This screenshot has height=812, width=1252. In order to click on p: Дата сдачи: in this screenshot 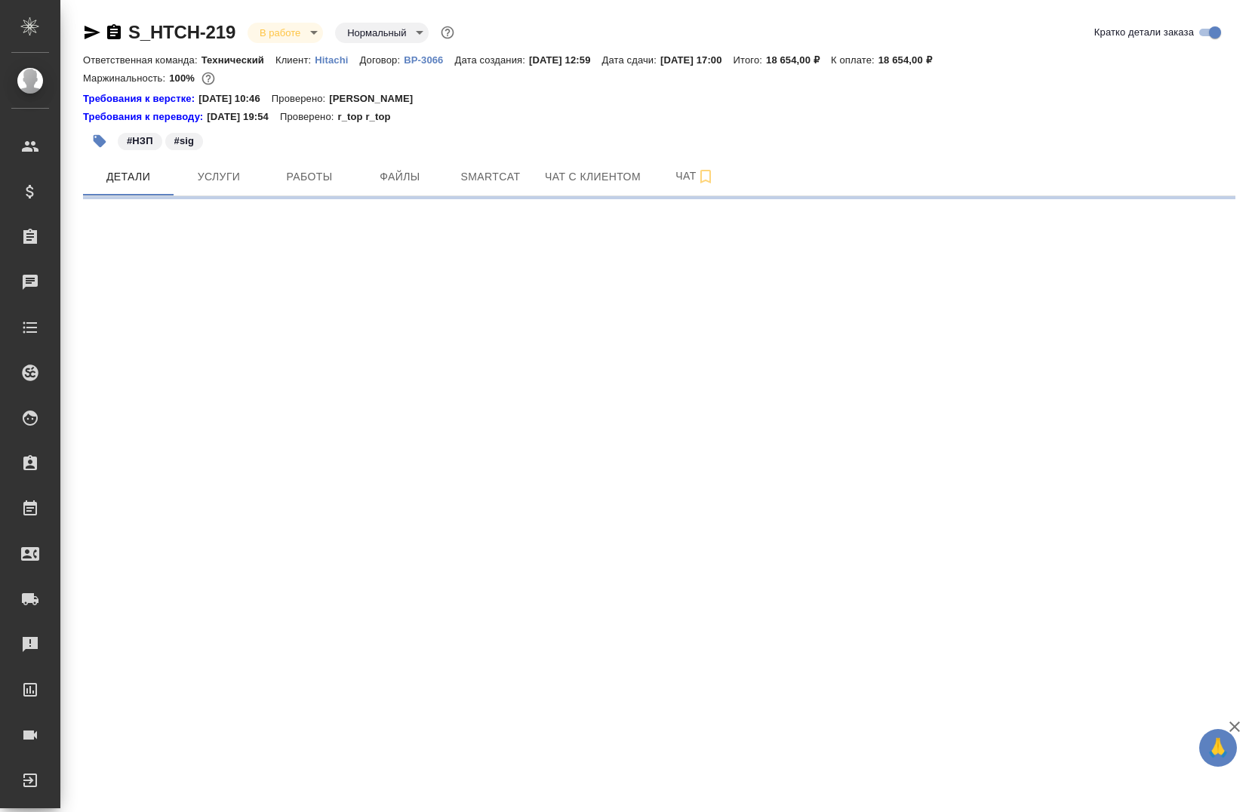, I will do `click(631, 60)`.